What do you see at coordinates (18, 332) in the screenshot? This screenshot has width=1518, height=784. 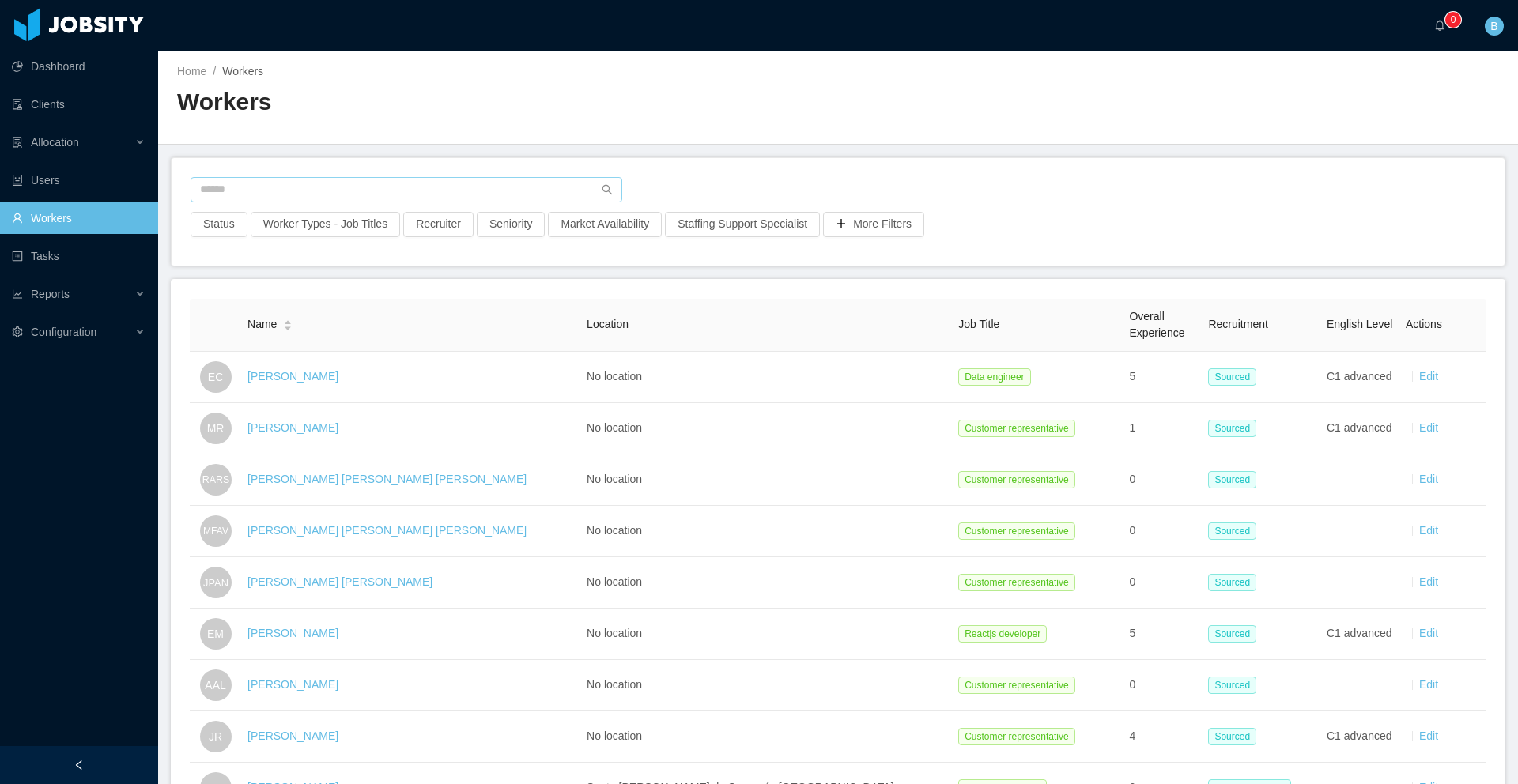 I see `i: icon: setting` at bounding box center [18, 332].